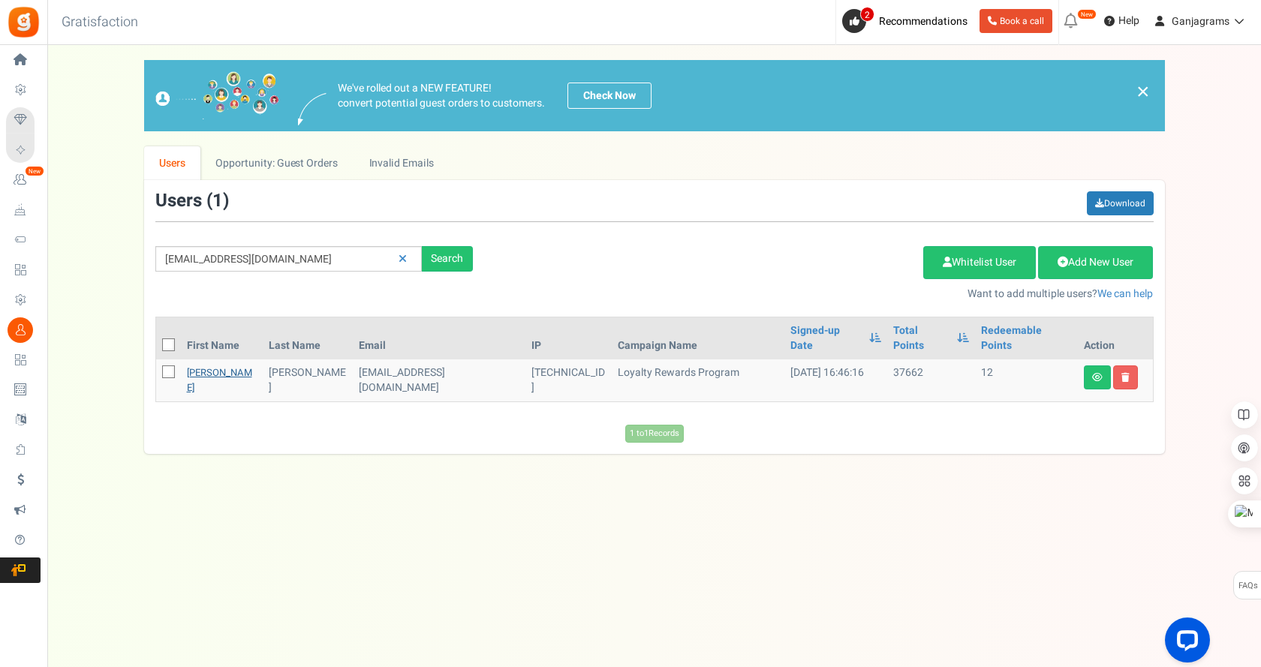 The width and height of the screenshot is (1261, 667). Describe the element at coordinates (439, 381) in the screenshot. I see `td: customer` at that location.